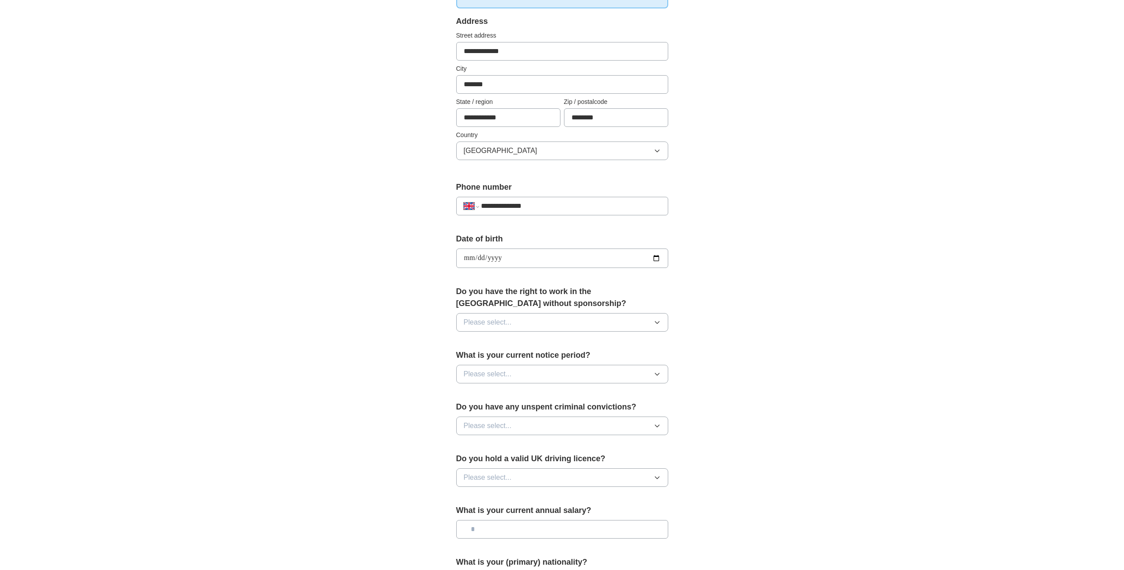 This screenshot has width=1124, height=570. I want to click on label: Zip / postalcode, so click(616, 102).